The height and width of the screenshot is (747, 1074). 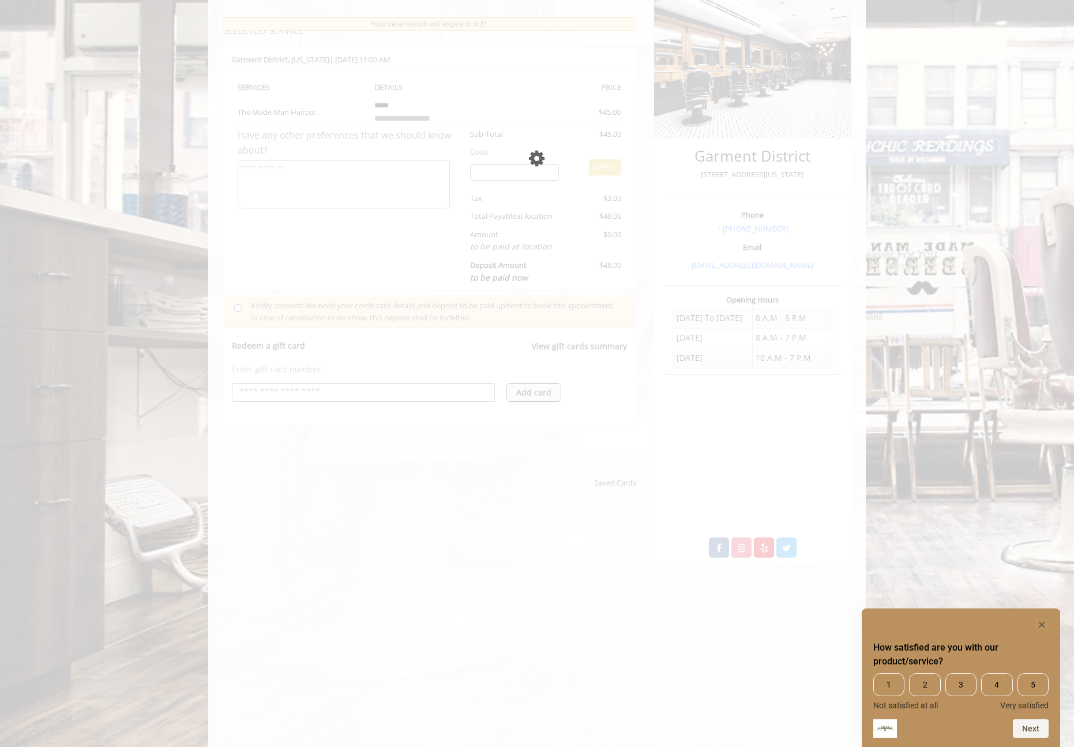 What do you see at coordinates (1031, 728) in the screenshot?
I see `button: Next question` at bounding box center [1031, 728].